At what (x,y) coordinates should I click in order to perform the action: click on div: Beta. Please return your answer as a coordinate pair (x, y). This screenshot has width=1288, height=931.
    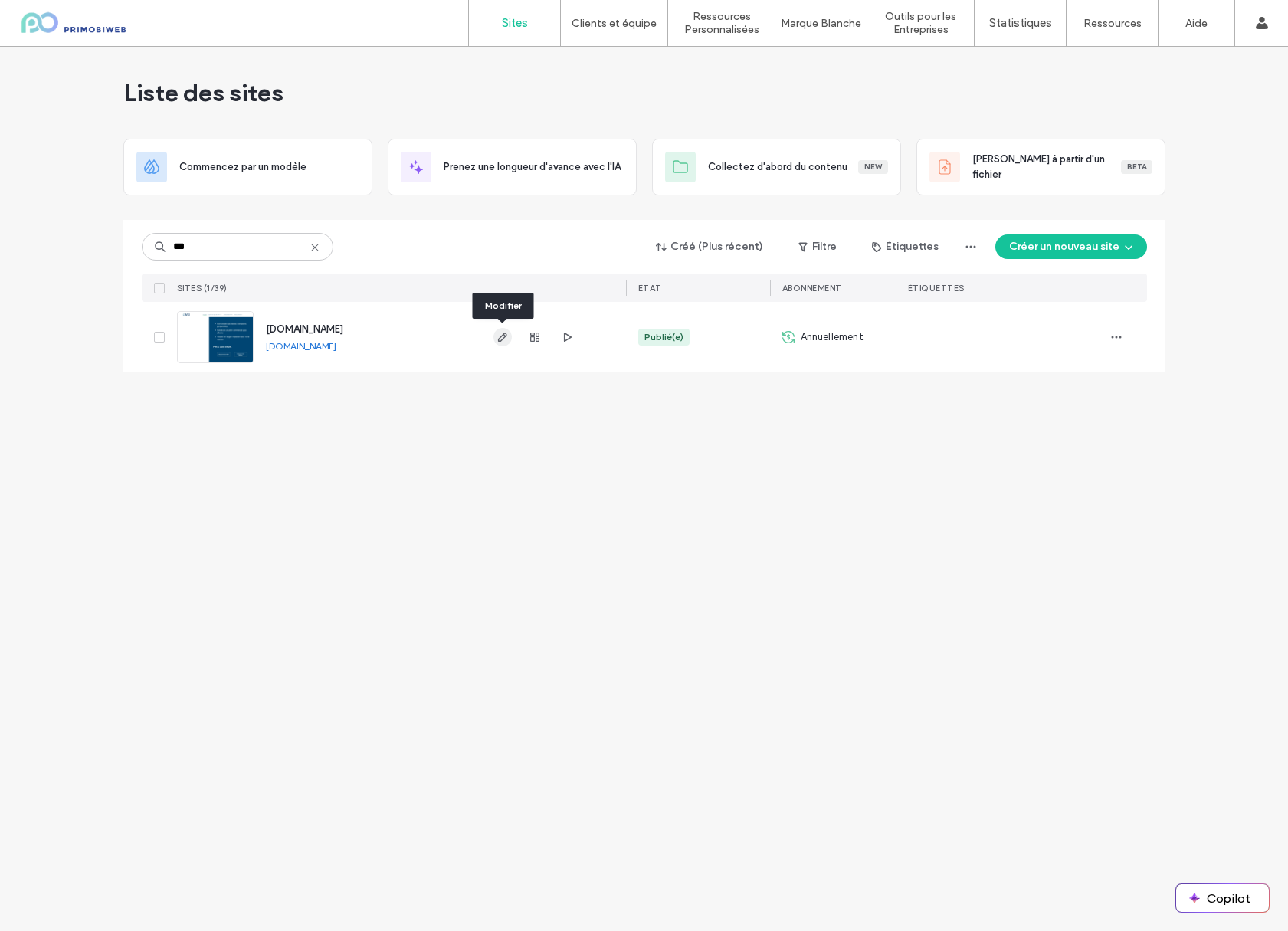
    Looking at the image, I should click on (1137, 167).